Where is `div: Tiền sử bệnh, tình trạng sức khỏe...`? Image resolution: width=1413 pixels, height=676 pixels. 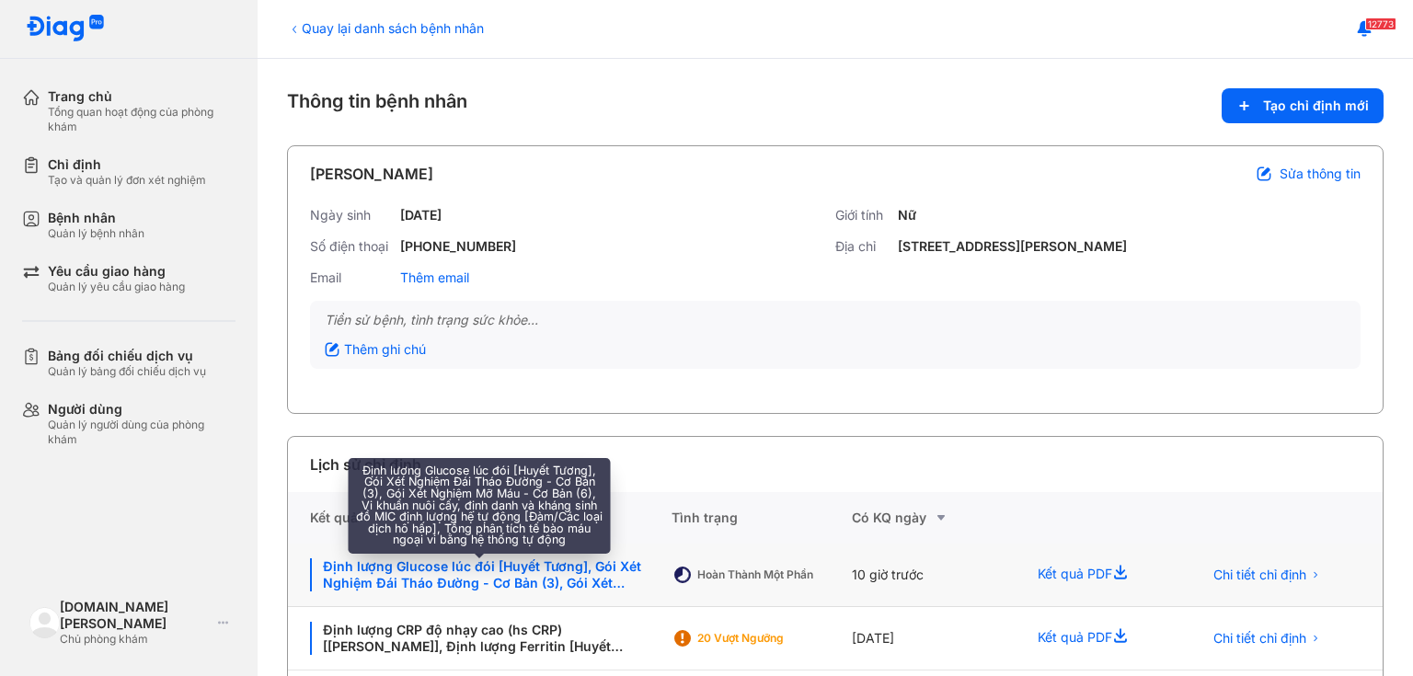
div: Tiền sử bệnh, tình trạng sức khỏe... is located at coordinates (835, 320).